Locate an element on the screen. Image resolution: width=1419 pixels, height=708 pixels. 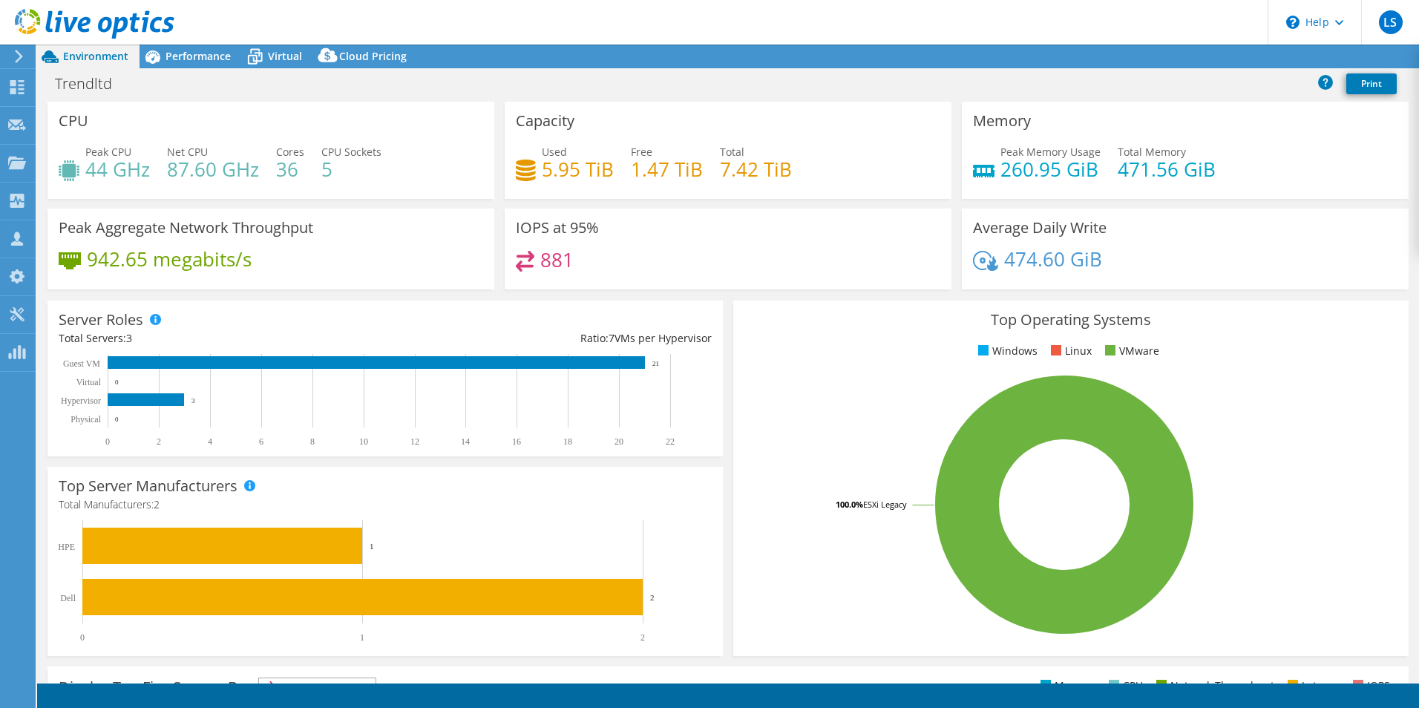
text: Dell is located at coordinates (68, 598).